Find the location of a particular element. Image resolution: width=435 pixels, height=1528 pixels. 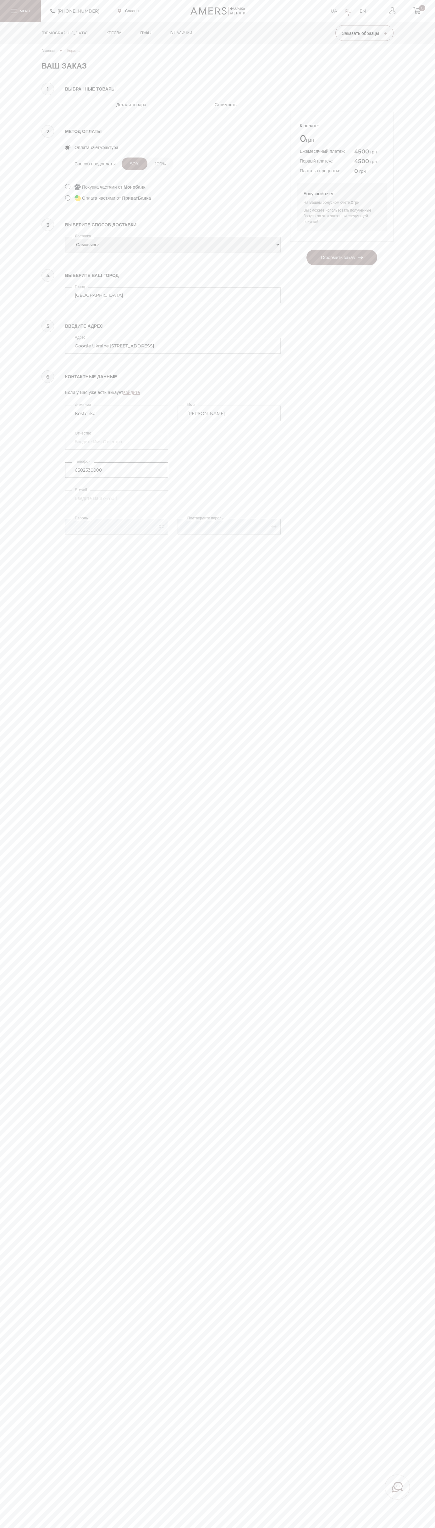

span: 3 is located at coordinates (48, 225).